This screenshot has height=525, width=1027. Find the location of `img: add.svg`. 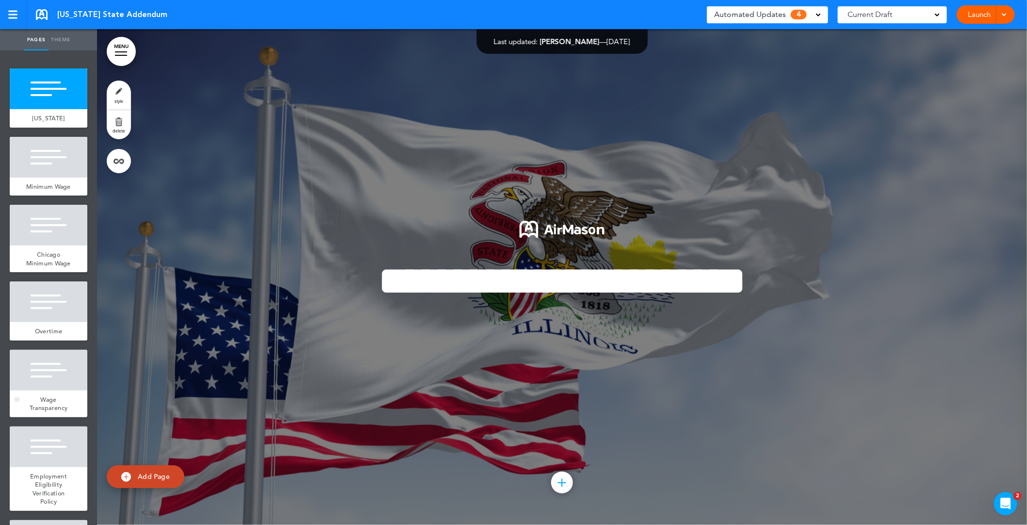

img: add.svg is located at coordinates (126, 477).